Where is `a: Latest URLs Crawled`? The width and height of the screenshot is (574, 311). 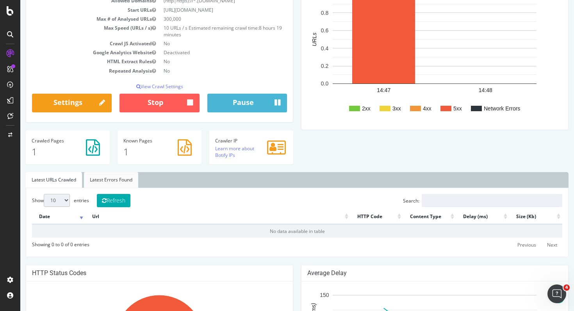 a: Latest URLs Crawled is located at coordinates (34, 180).